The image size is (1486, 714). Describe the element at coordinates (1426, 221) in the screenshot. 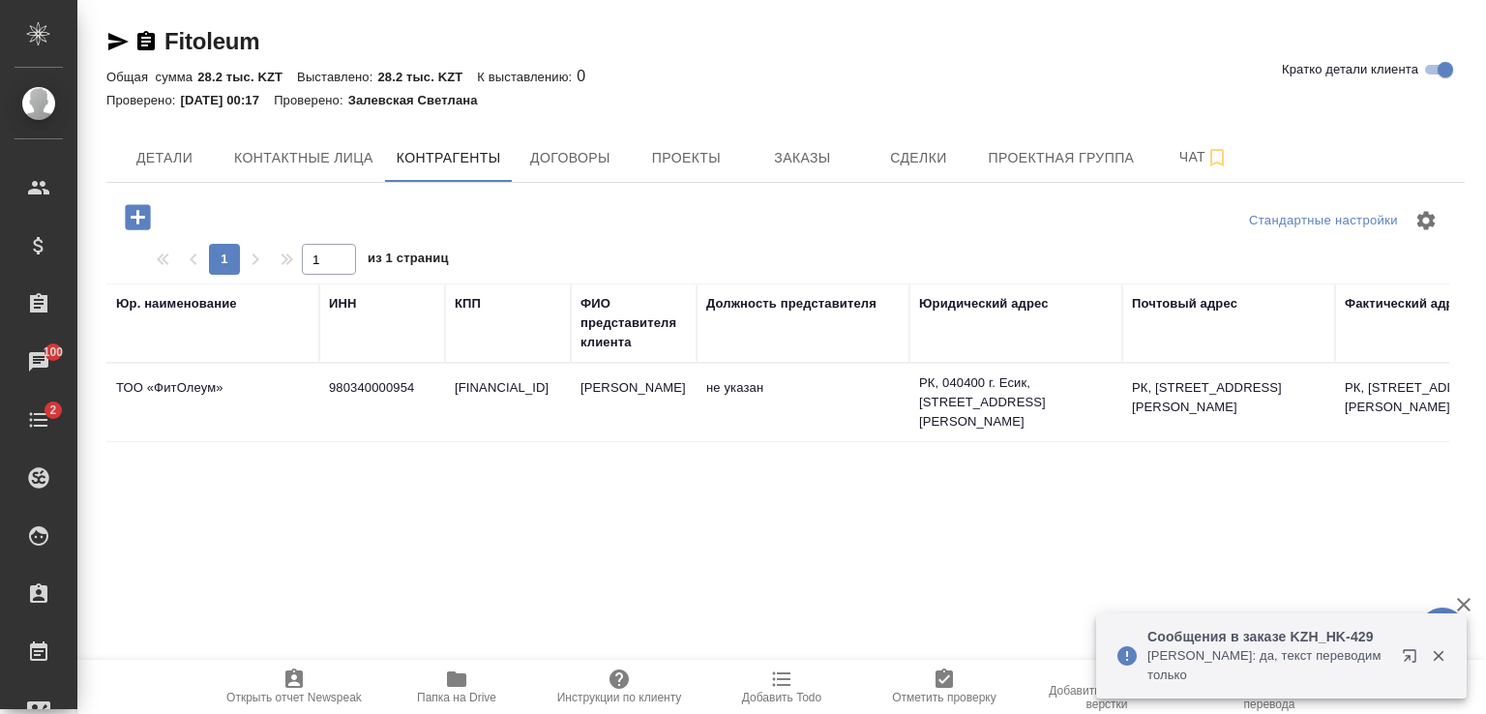

I see `span: Настроить таблицу` at that location.